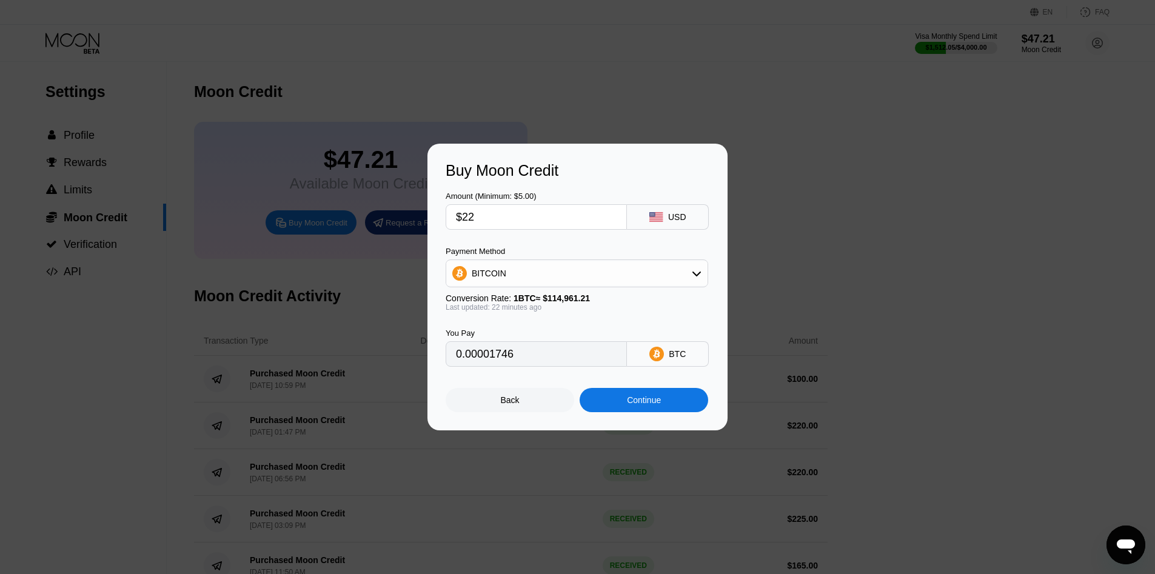 This screenshot has width=1155, height=574. I want to click on div: BTC, so click(677, 354).